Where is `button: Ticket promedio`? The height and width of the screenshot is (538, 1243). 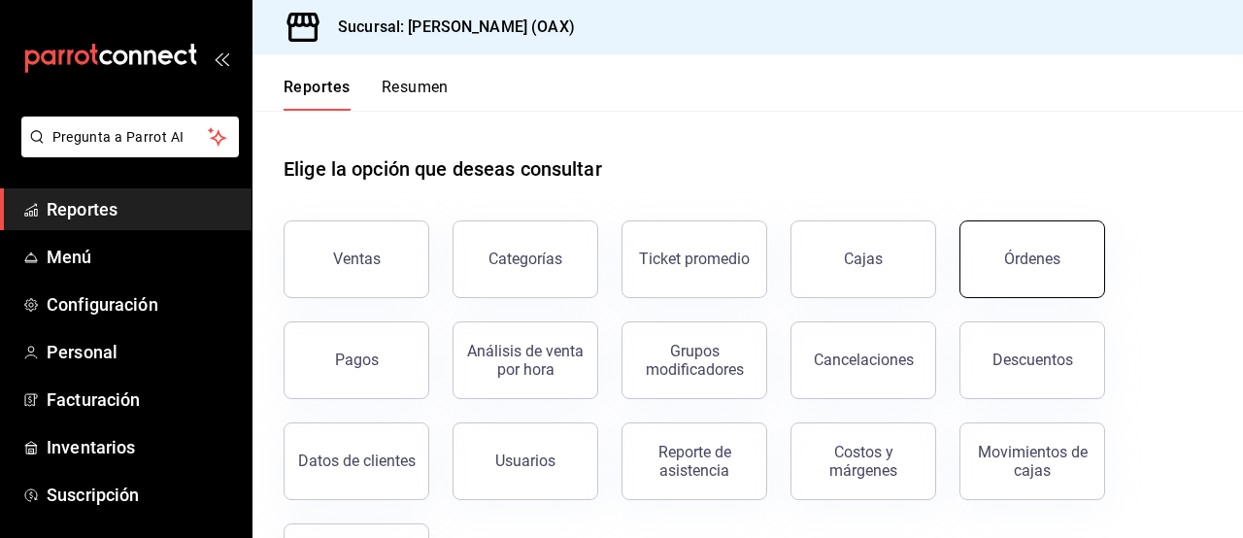 button: Ticket promedio is located at coordinates (694, 259).